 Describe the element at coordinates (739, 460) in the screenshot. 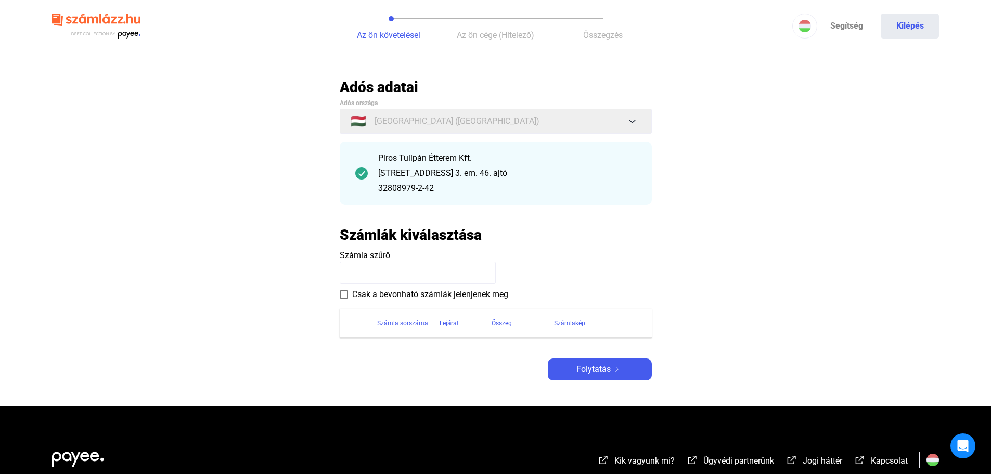

I see `span: Ügyvédi partnerünk` at that location.